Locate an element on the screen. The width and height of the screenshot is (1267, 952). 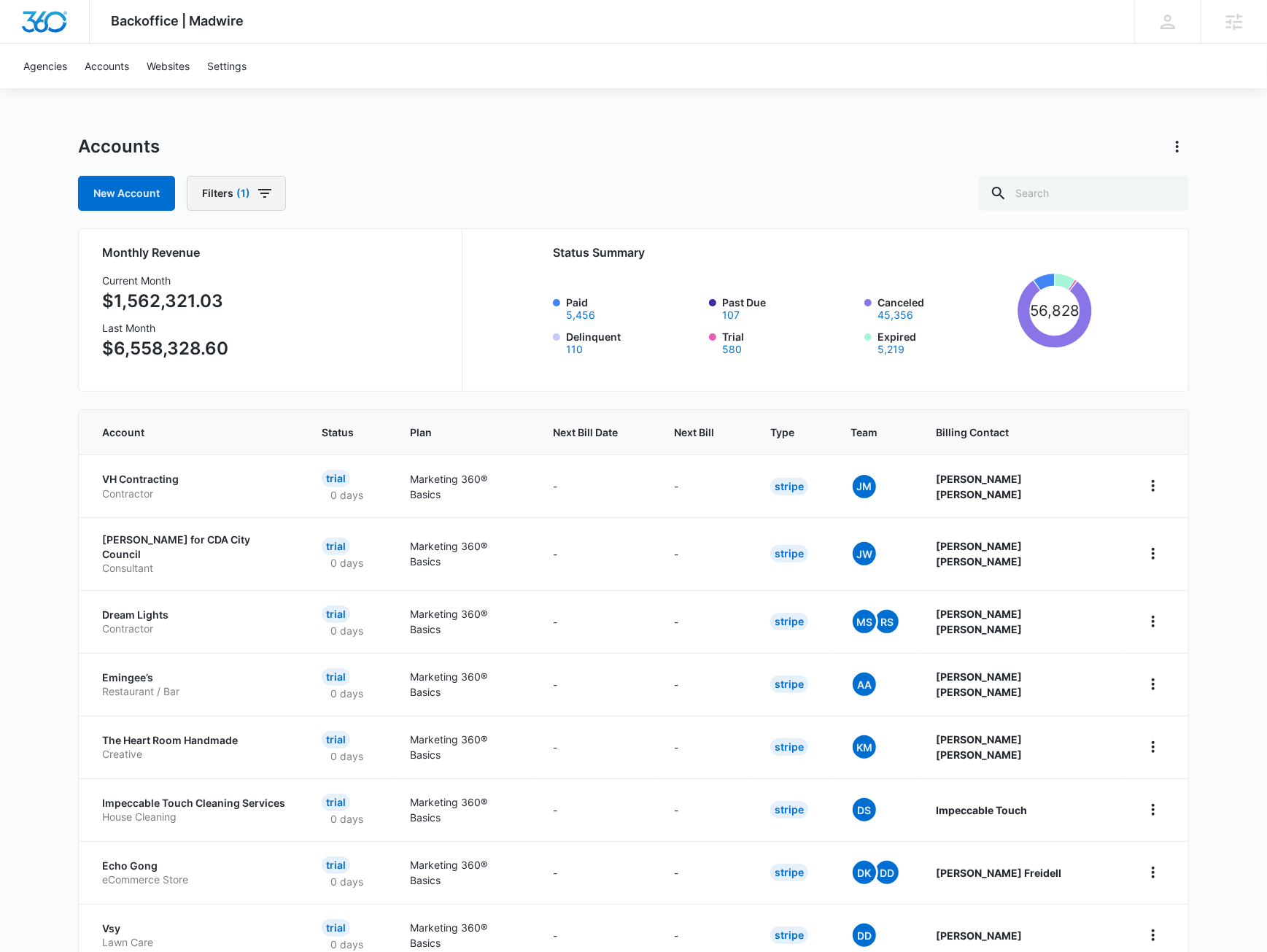
button: Canceled is located at coordinates (895, 315).